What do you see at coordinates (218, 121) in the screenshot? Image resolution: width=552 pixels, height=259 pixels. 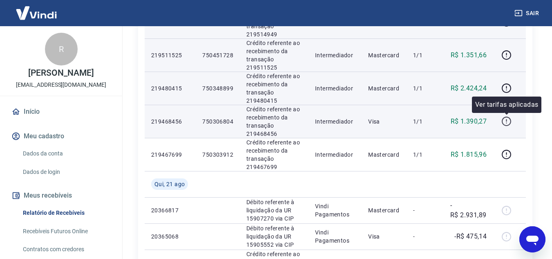 I see `p: 750306804` at bounding box center [218, 121].